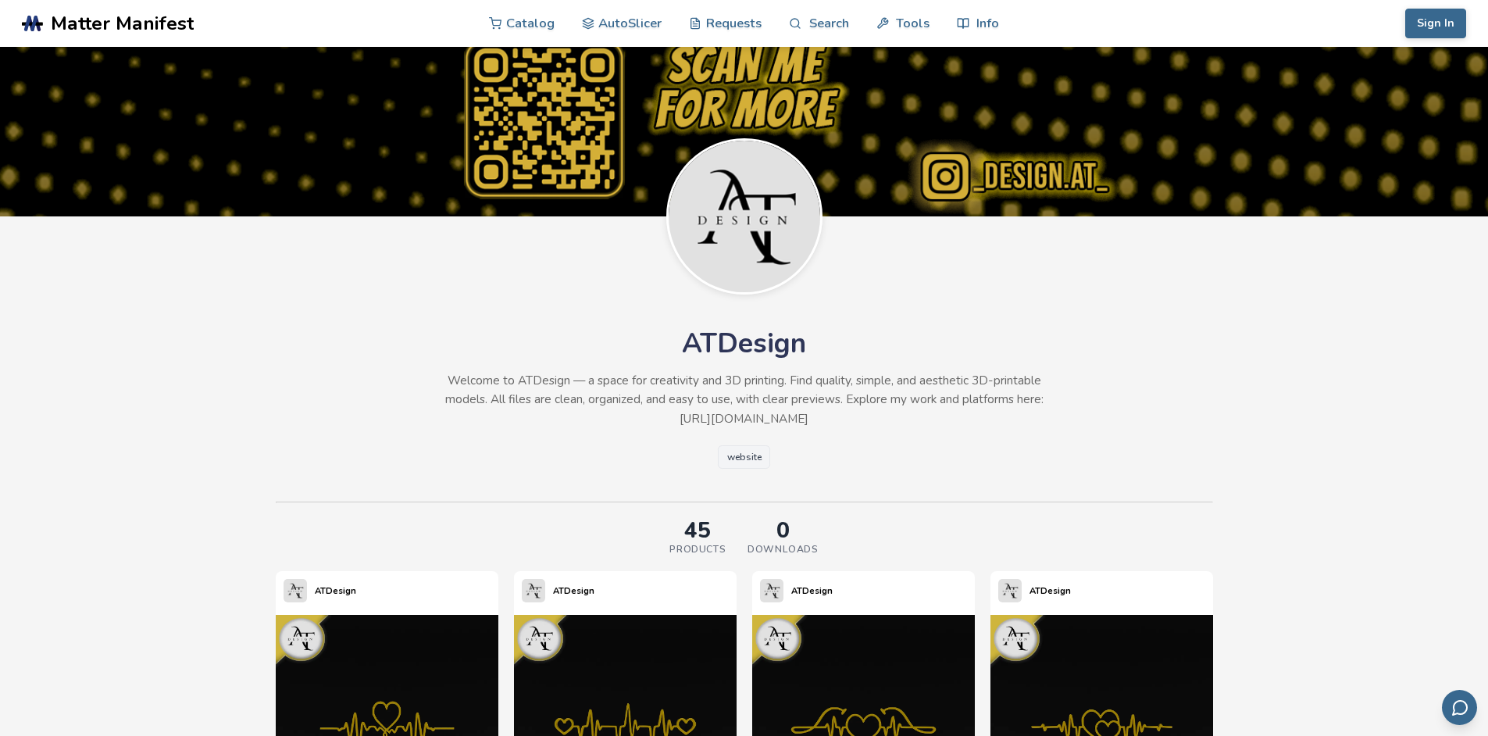 Image resolution: width=1488 pixels, height=736 pixels. Describe the element at coordinates (122, 23) in the screenshot. I see `span: Matter Manifest` at that location.